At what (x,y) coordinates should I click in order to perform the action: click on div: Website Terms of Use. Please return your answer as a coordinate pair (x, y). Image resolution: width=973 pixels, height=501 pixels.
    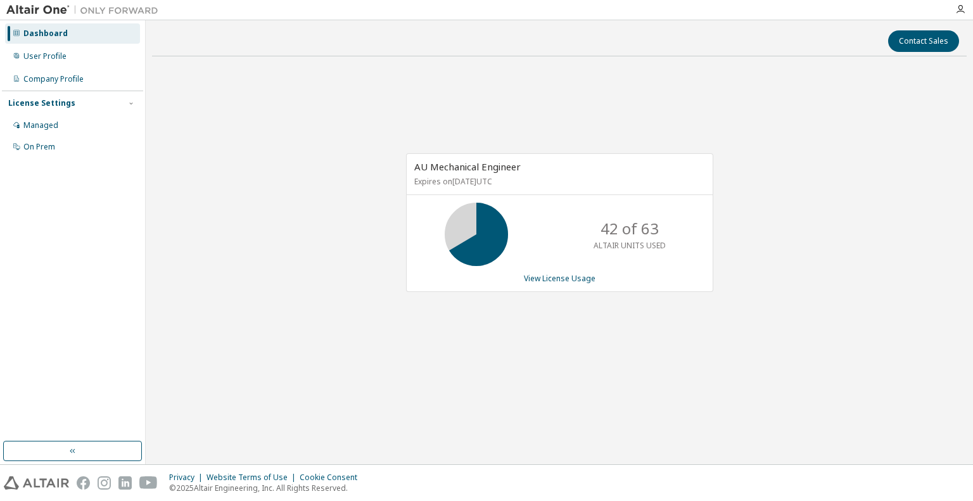
    Looking at the image, I should click on (253, 478).